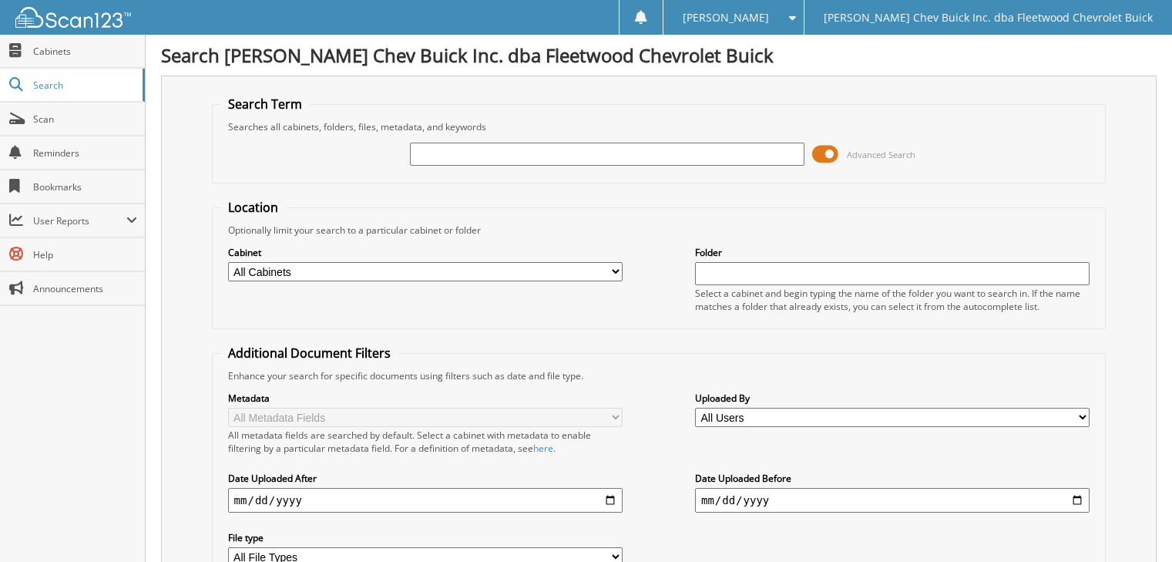 The width and height of the screenshot is (1172, 562). I want to click on label: File type, so click(425, 537).